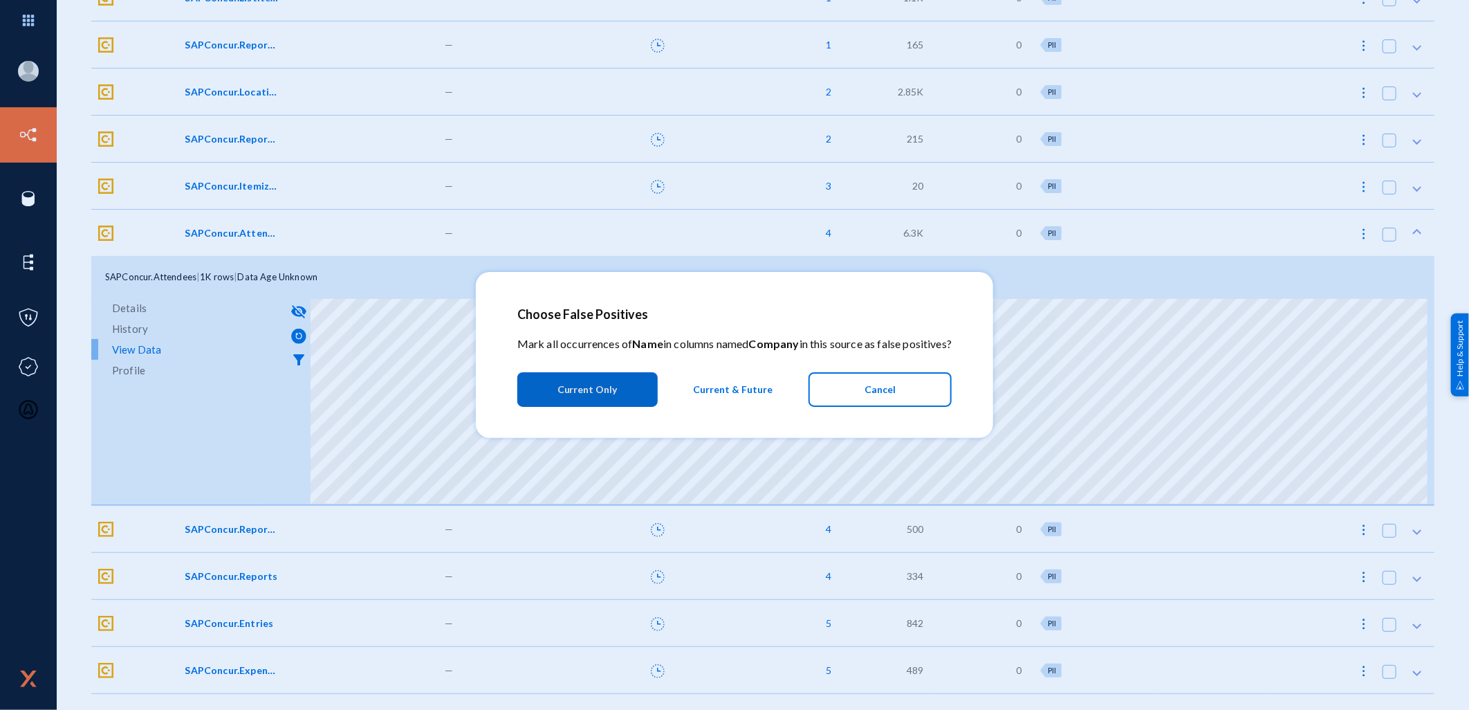 The width and height of the screenshot is (1469, 710). I want to click on span: Current Only, so click(587, 389).